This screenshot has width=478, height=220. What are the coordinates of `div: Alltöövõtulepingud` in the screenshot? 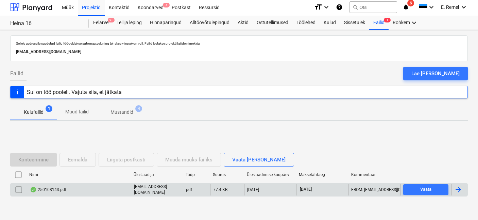 It's located at (210, 23).